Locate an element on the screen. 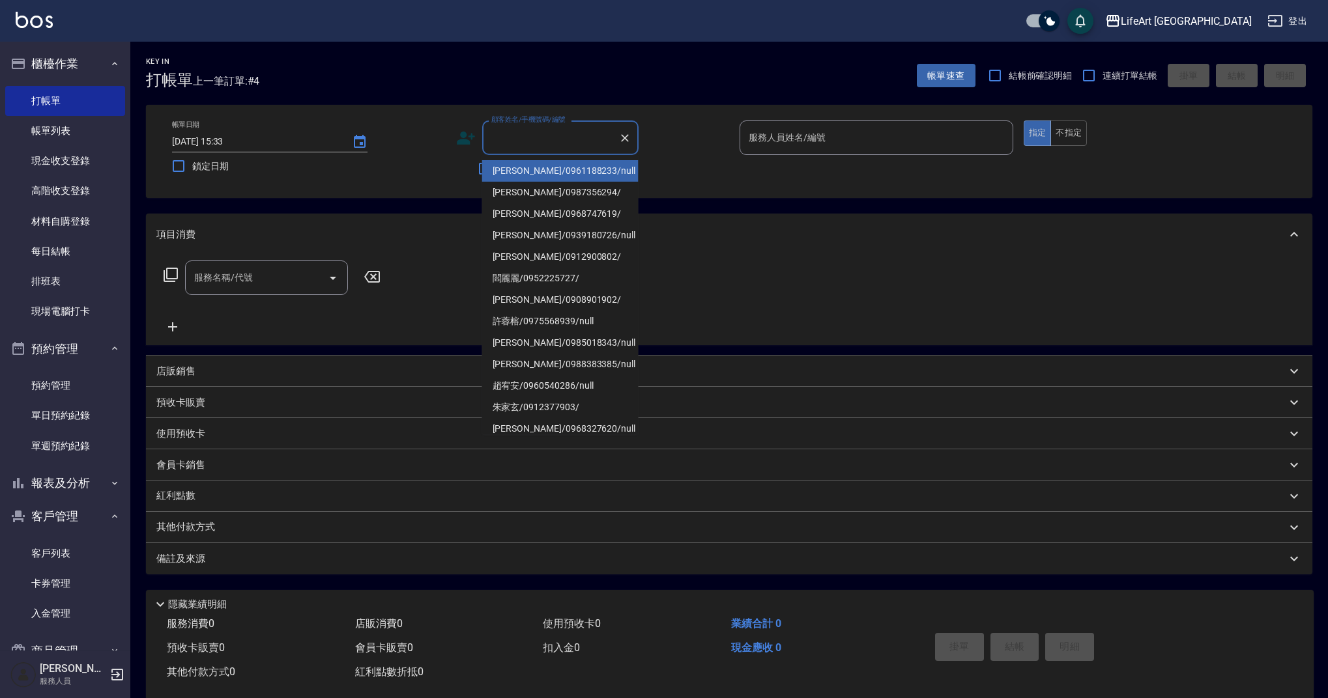 The height and width of the screenshot is (698, 1328). img: Logo is located at coordinates (34, 20).